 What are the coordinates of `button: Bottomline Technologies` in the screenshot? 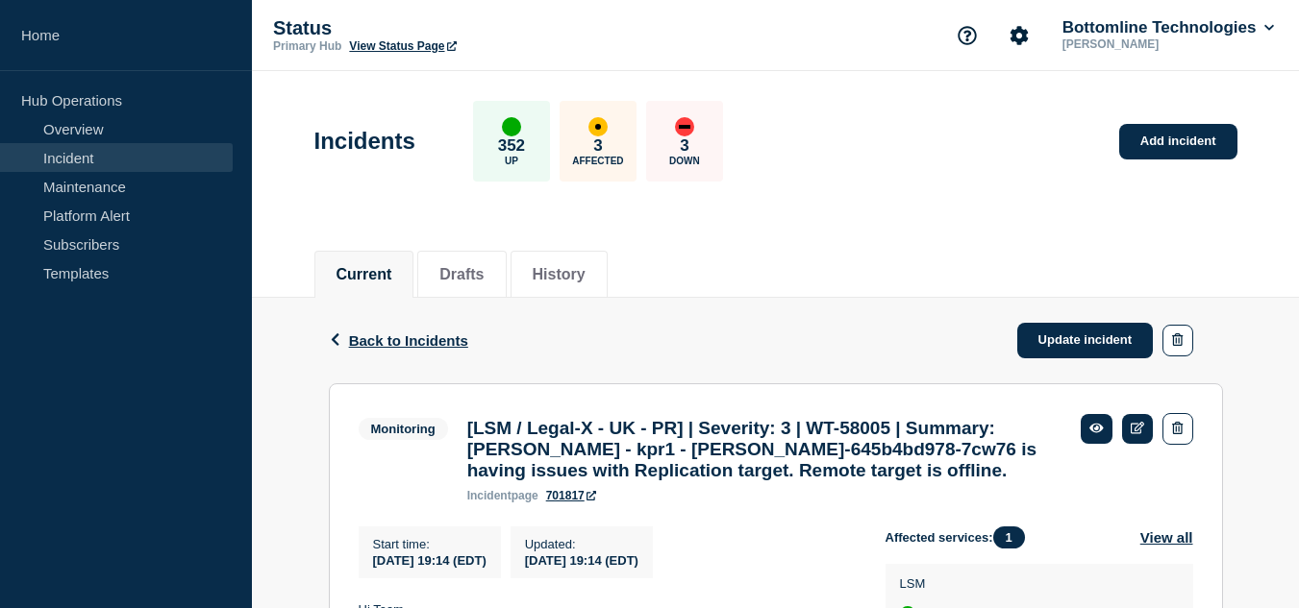 It's located at (1168, 28).